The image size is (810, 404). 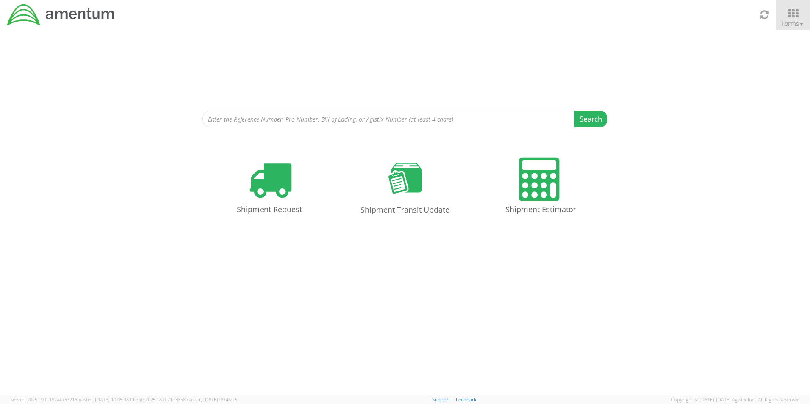 What do you see at coordinates (405, 210) in the screenshot?
I see `h4: Shipment Transit Update` at bounding box center [405, 210].